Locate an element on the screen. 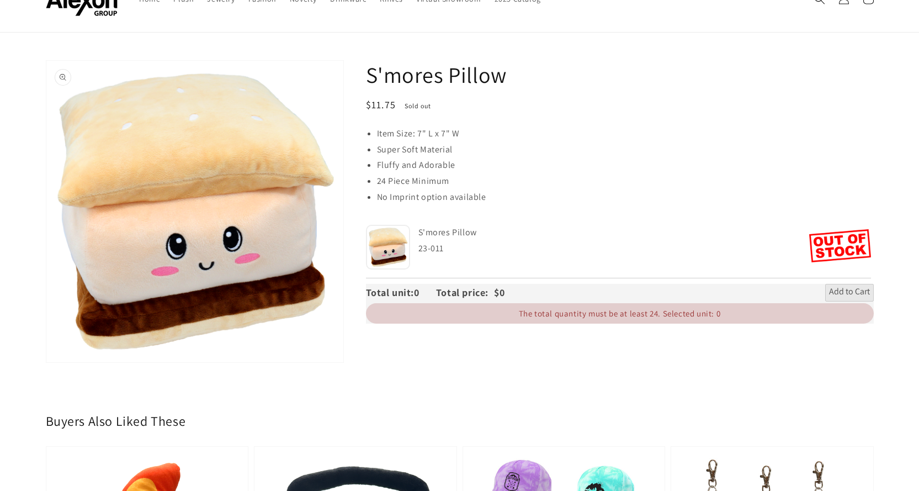 This screenshot has height=491, width=919. li: Item Size: 7" L x 7" W is located at coordinates (625, 134).